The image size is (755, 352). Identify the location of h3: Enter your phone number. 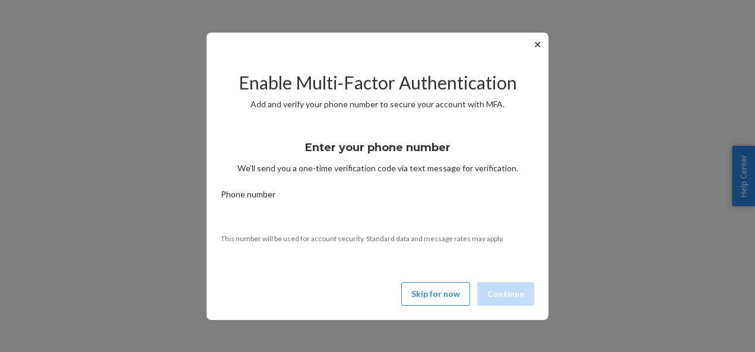
(377, 148).